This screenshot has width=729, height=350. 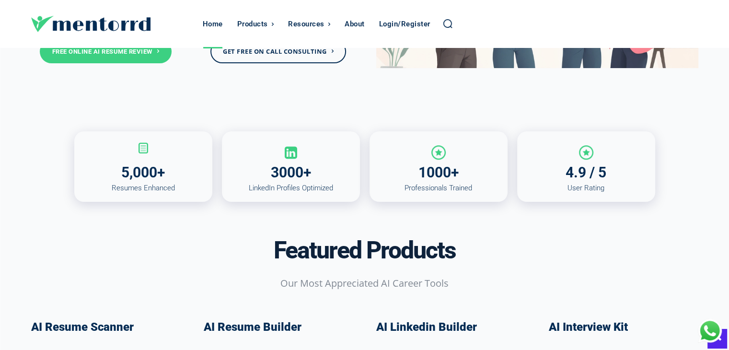 I want to click on h3: AI Interview Kit, so click(x=588, y=327).